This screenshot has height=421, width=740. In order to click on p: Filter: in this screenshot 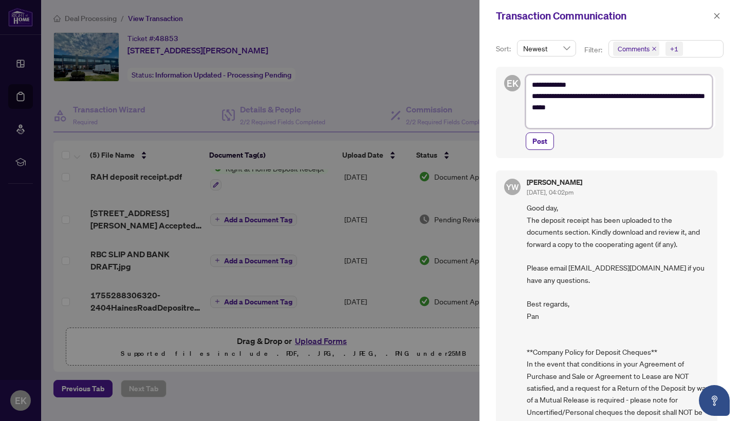, I will do `click(594, 50)`.